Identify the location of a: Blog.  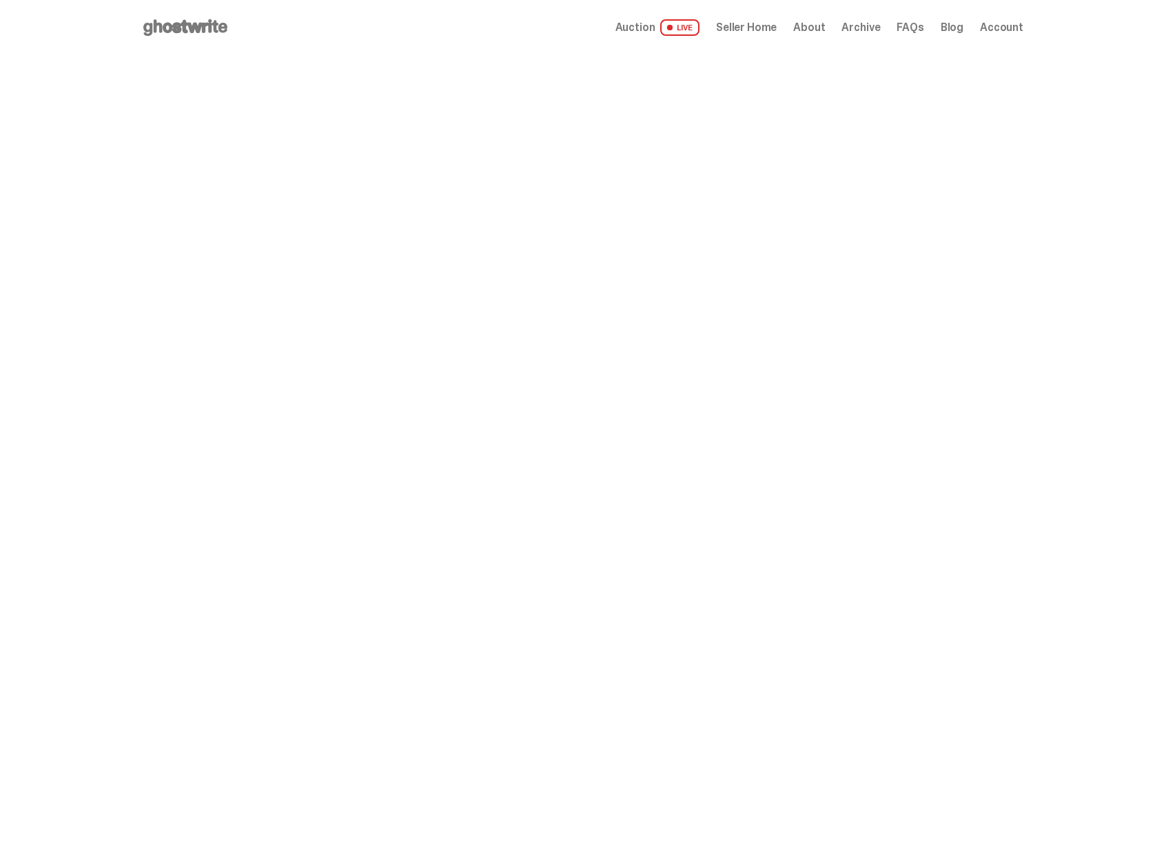
(952, 28).